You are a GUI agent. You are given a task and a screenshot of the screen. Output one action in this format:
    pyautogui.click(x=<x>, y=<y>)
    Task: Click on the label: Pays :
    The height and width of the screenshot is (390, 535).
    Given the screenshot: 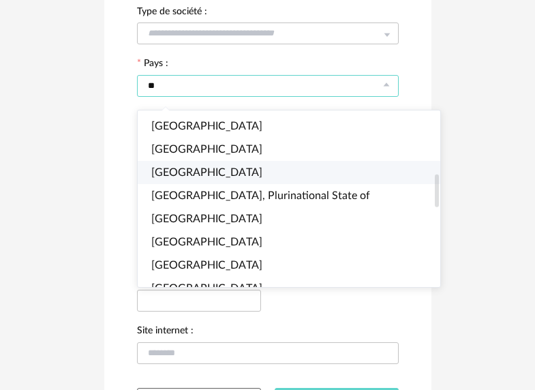 What is the action you would take?
    pyautogui.click(x=153, y=65)
    